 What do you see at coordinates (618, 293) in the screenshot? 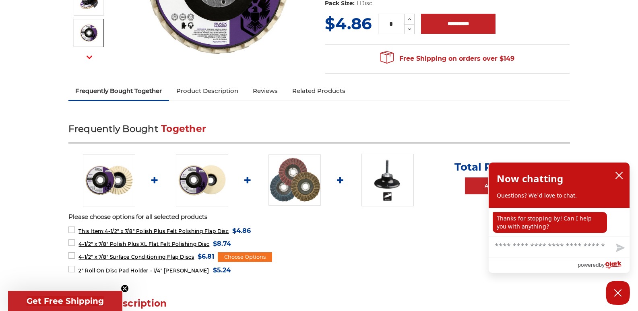
I see `button: Close Chatbox` at bounding box center [618, 293].